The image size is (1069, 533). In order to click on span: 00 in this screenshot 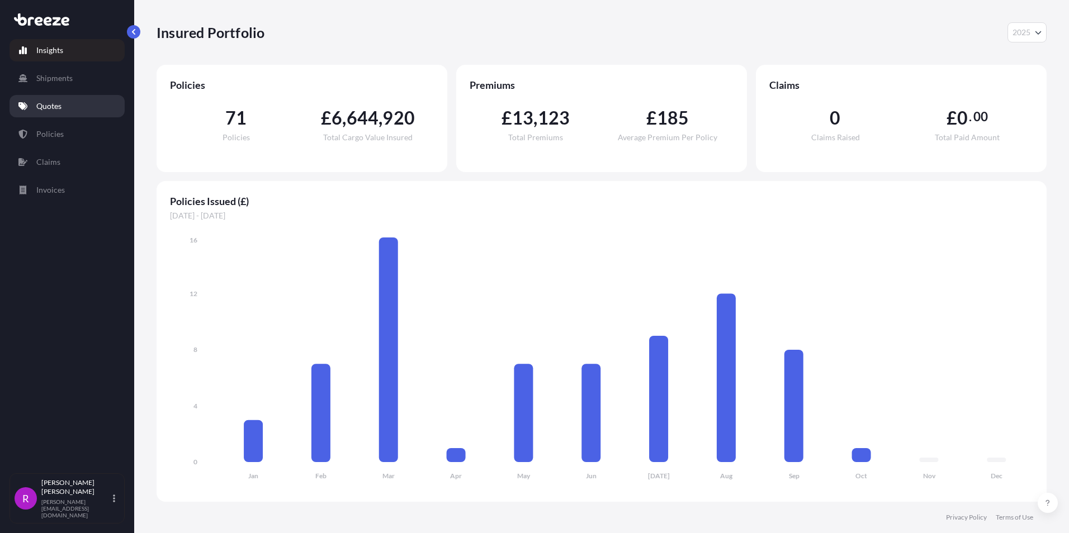, I will do `click(980, 117)`.